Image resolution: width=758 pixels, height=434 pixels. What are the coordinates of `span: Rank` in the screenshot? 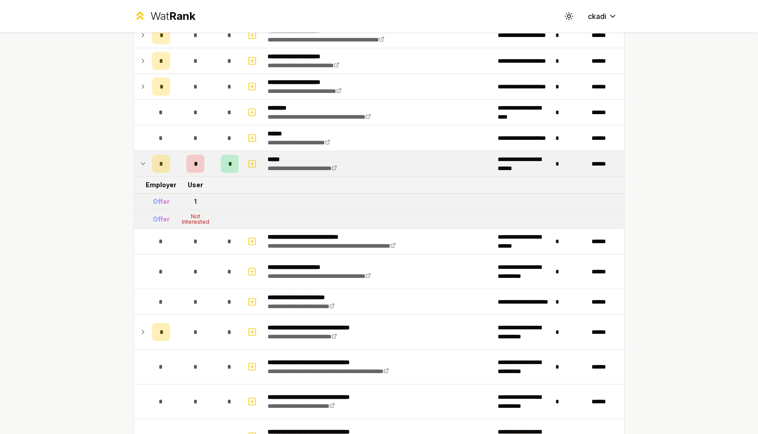 It's located at (182, 16).